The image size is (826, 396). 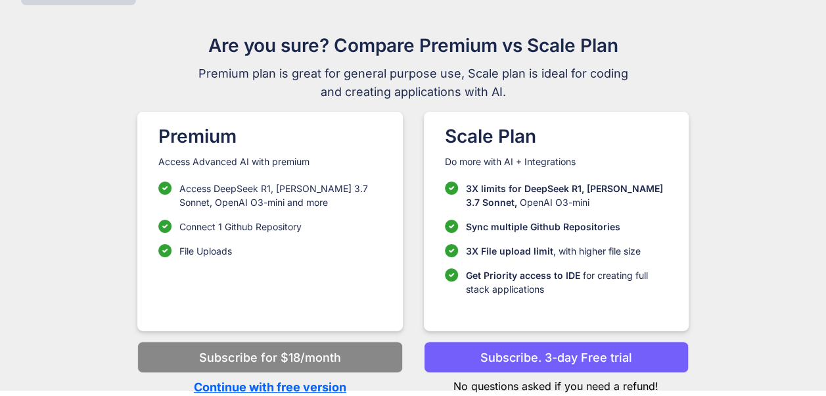 I want to click on p: Continue with free version, so click(x=269, y=386).